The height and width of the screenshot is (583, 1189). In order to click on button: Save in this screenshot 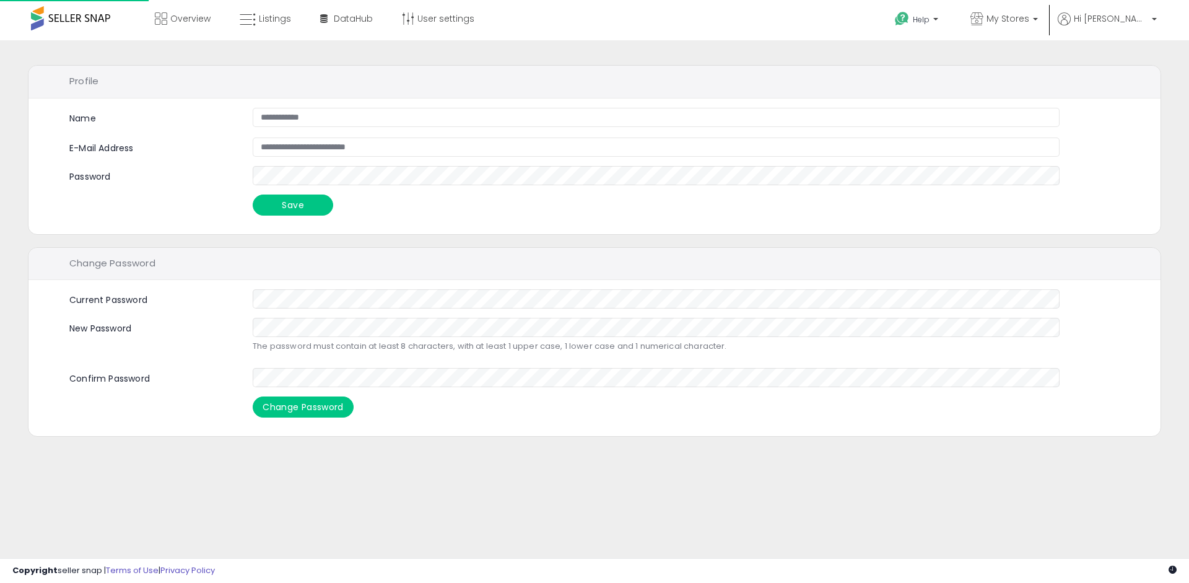, I will do `click(293, 205)`.